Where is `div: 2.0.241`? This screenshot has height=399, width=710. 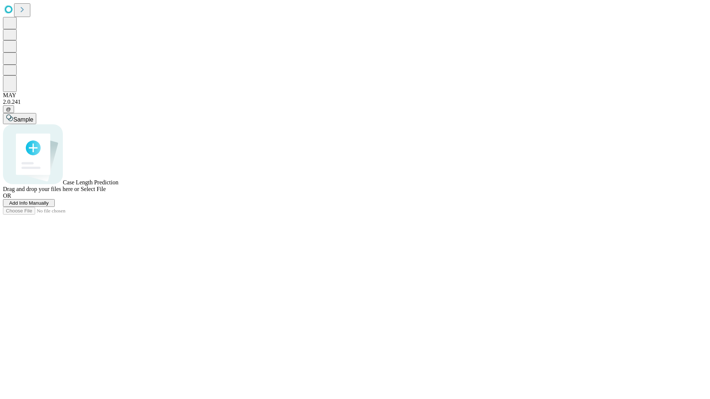
div: 2.0.241 is located at coordinates (355, 102).